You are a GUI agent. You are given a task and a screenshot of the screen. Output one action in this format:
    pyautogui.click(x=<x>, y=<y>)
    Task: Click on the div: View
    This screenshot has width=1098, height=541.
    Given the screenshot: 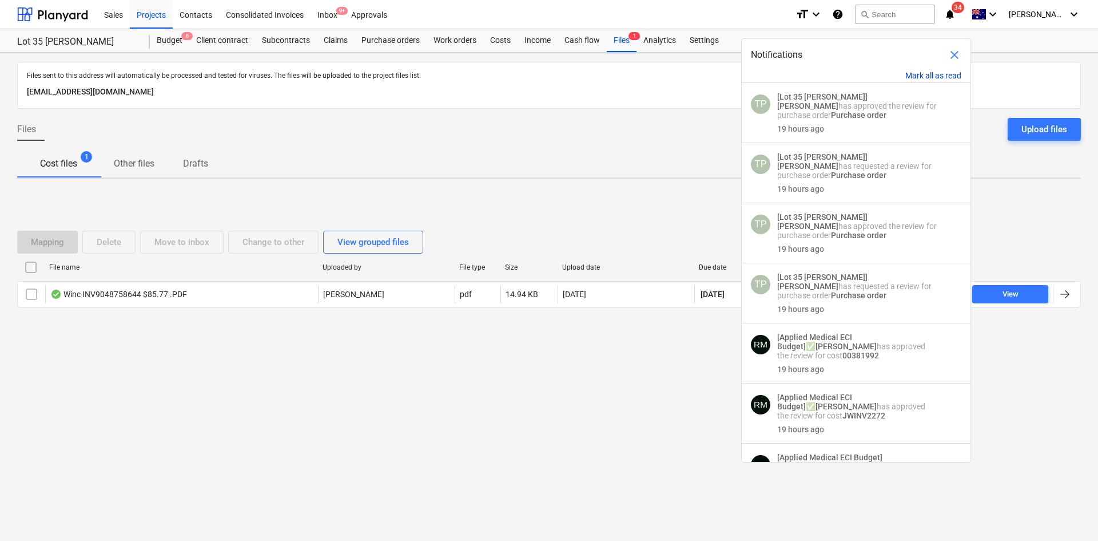 What is the action you would take?
    pyautogui.click(x=1011, y=294)
    